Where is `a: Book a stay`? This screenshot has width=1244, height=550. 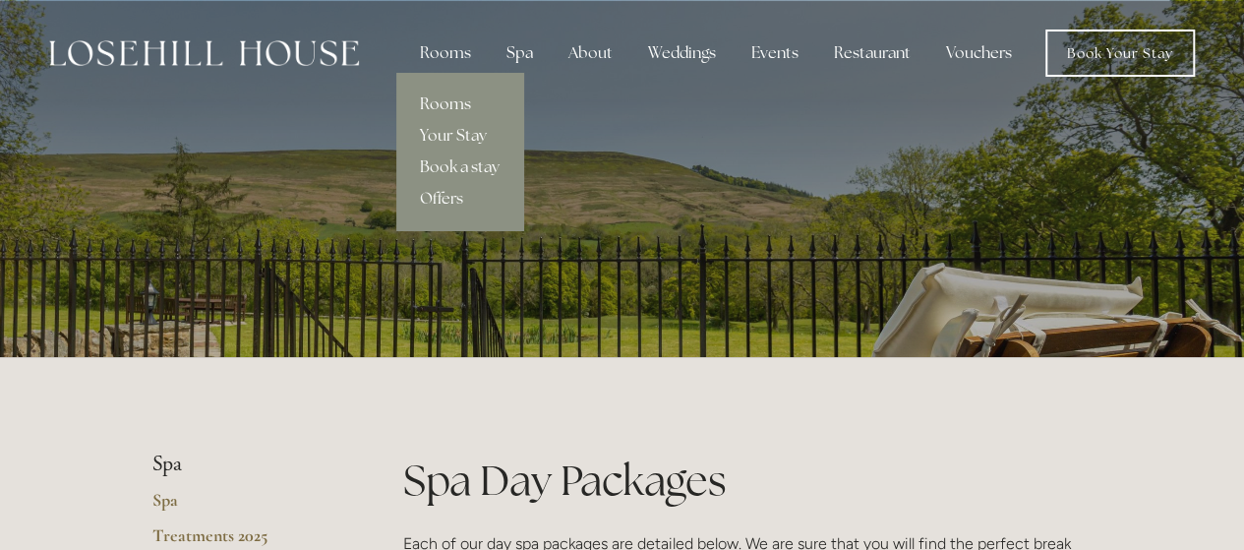 a: Book a stay is located at coordinates (459, 167).